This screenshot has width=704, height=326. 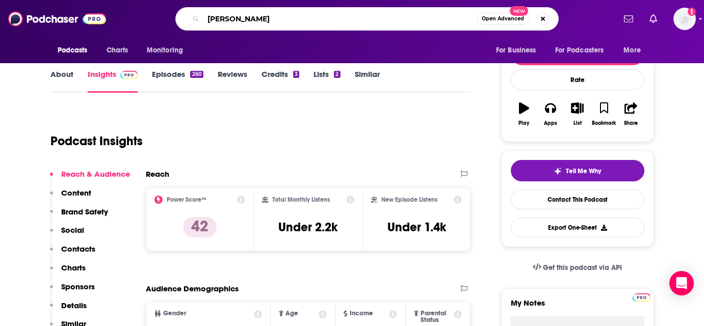 I want to click on span: Open Advanced, so click(x=502, y=19).